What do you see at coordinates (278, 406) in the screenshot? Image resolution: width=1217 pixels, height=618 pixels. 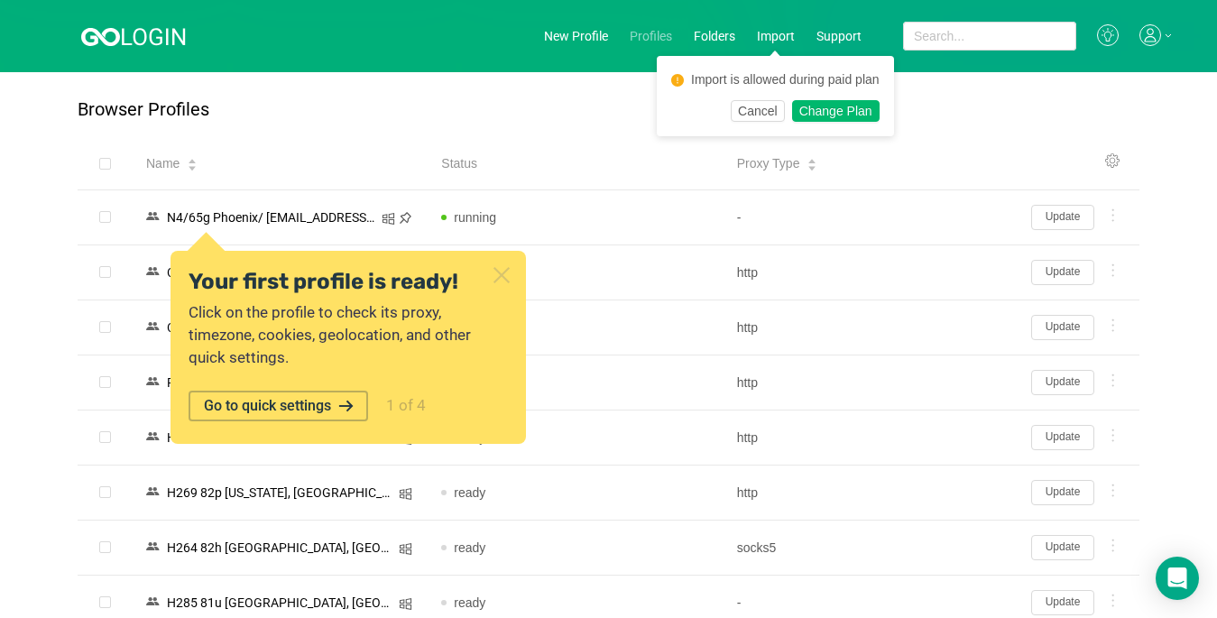 I see `button: Go to quick settings` at bounding box center [278, 406].